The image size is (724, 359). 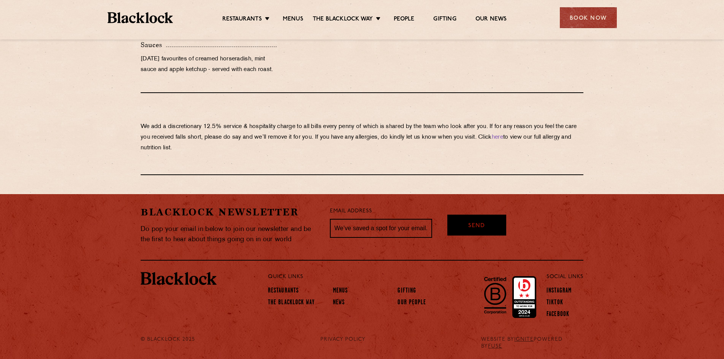 I want to click on h2: Blacklock Newsletter, so click(x=230, y=212).